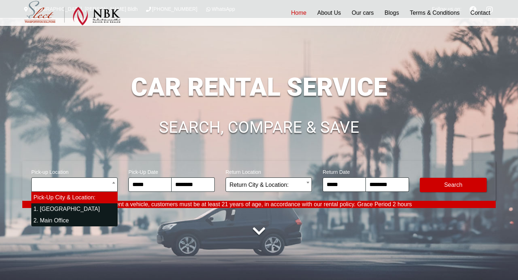 This screenshot has width=518, height=280. Describe the element at coordinates (259, 204) in the screenshot. I see `p: To rent a vehicle, customers must be at least 21 years of age, in accordance with our rental poli...` at that location.